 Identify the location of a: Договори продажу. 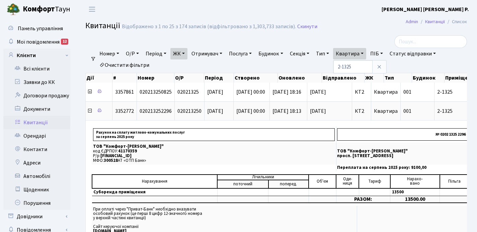
(37, 95).